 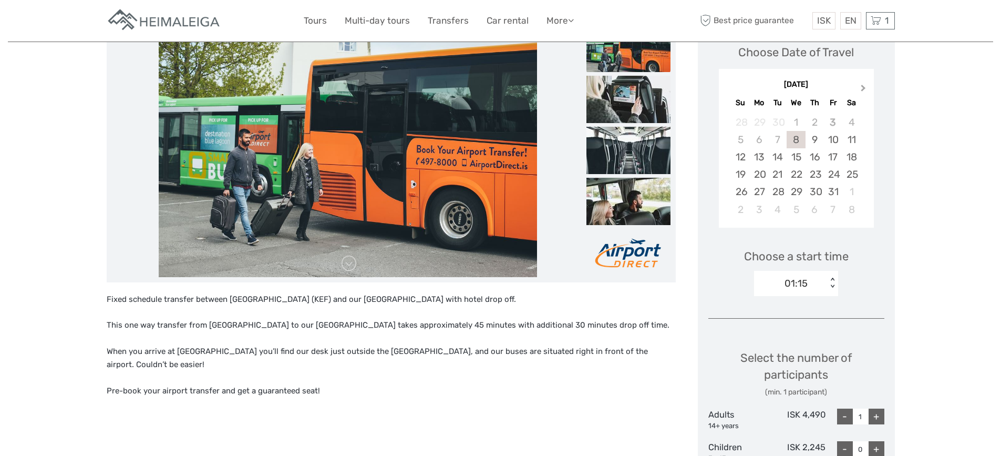 I want to click on div: Choose Monday, October 20th, 2025, so click(x=759, y=174).